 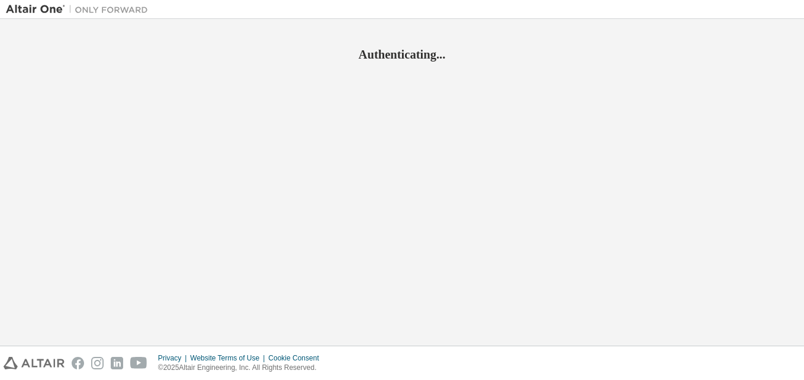 I want to click on p: © 2025 Altair Engineering, Inc. All Rights Reserved., so click(x=242, y=368).